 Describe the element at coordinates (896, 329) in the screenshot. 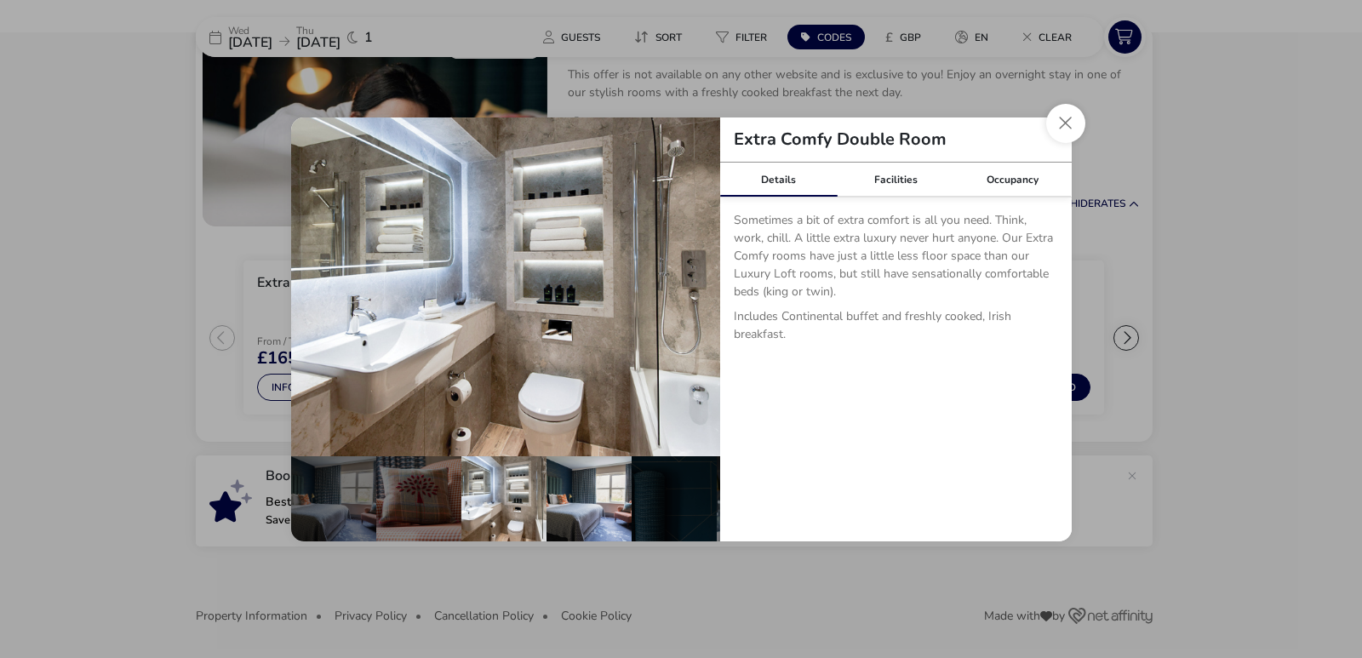

I see `p: Includes Continental buffet and freshly cooked, Irish breakfast.` at that location.